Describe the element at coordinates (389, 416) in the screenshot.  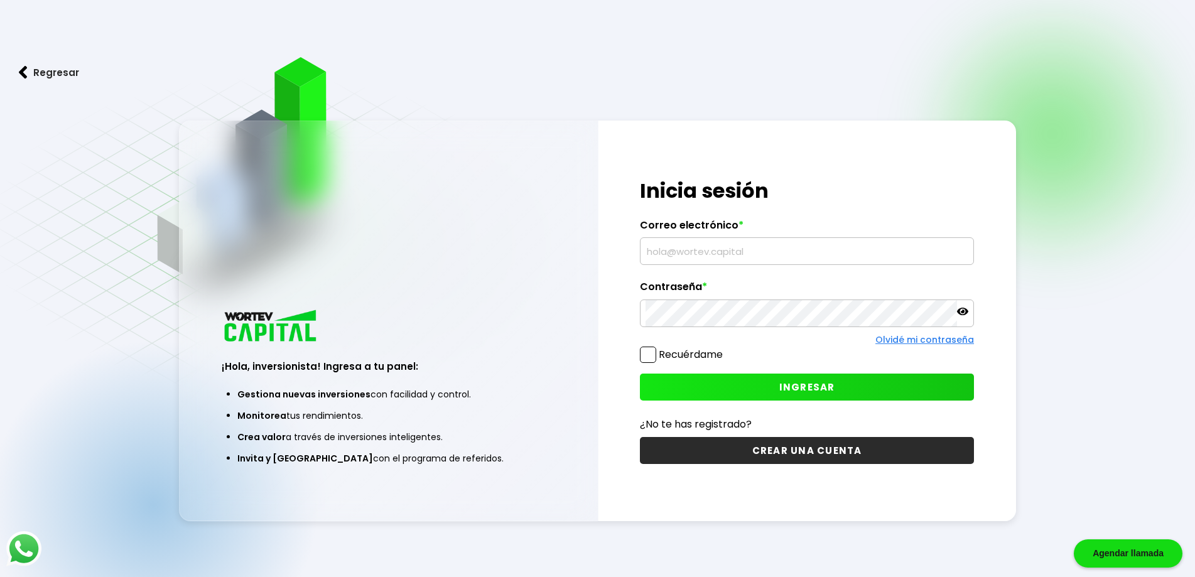
I see `li: tus rendimientos.` at that location.